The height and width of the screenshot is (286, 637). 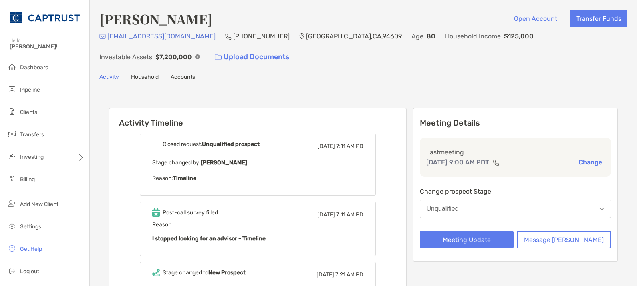 What do you see at coordinates (218, 57) in the screenshot?
I see `img: button icon` at bounding box center [218, 57].